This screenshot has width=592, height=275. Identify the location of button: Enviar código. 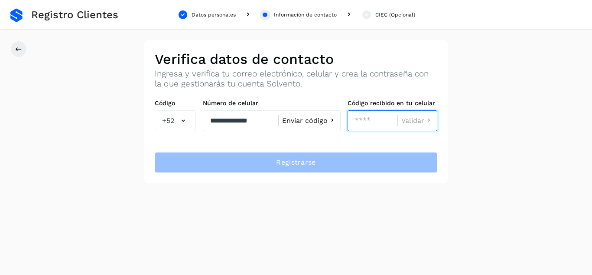
(310, 120).